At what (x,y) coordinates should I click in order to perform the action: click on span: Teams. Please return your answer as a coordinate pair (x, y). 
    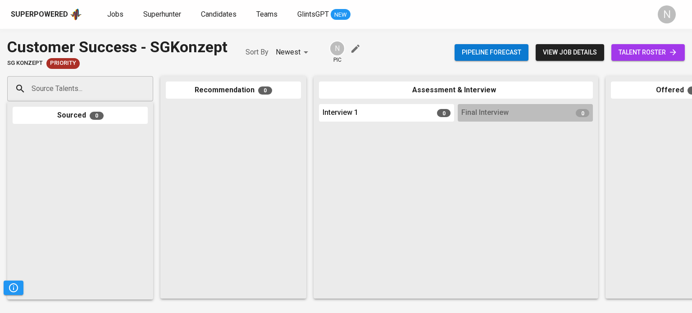
    Looking at the image, I should click on (267, 14).